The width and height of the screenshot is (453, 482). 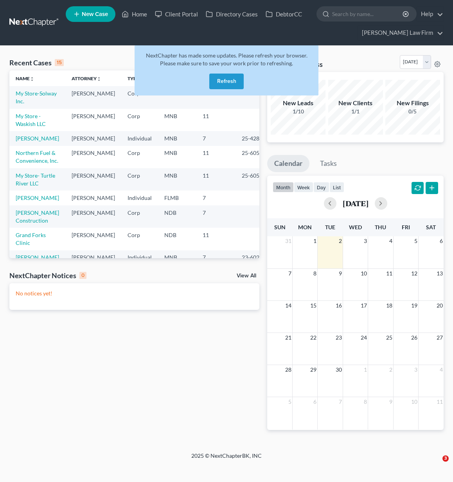 What do you see at coordinates (31, 239) in the screenshot?
I see `a: Grand Forks Clinic` at bounding box center [31, 239].